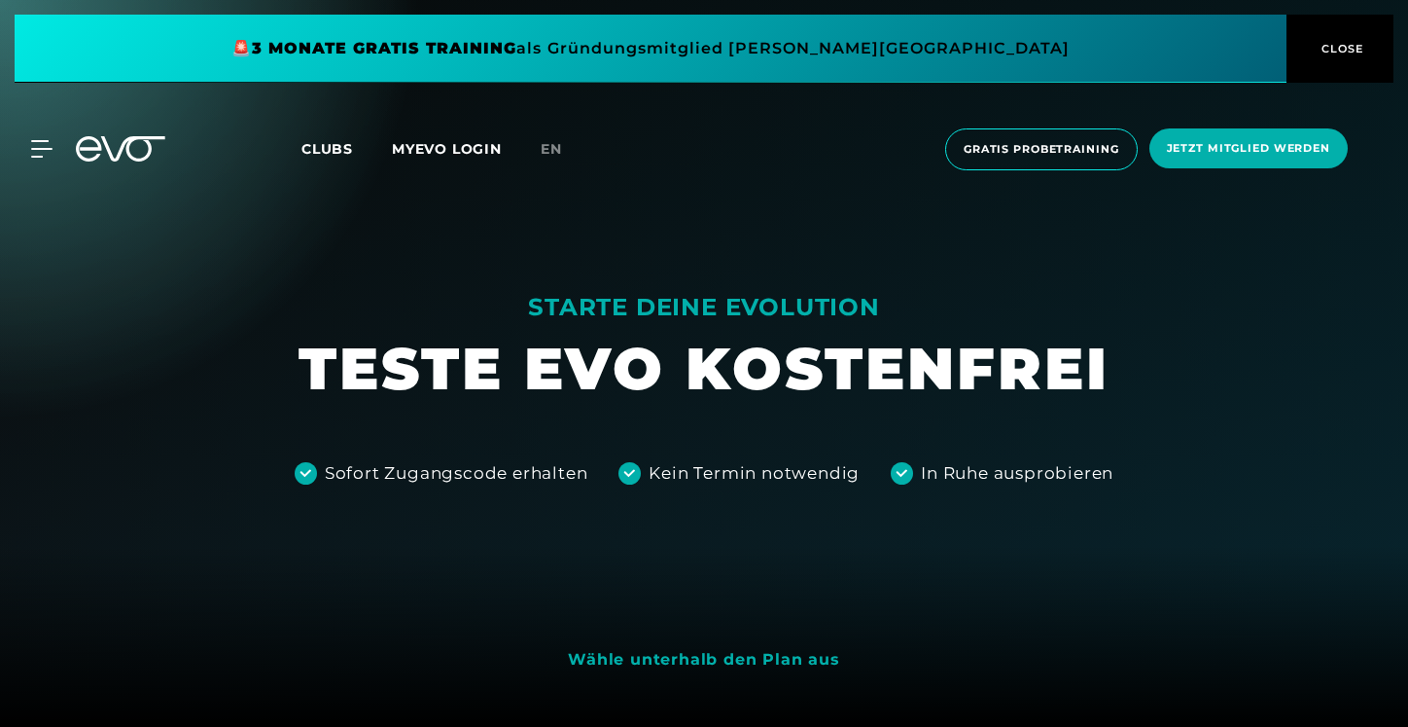  Describe the element at coordinates (704, 307) in the screenshot. I see `div: STARTE DEINE EVOLUTION` at that location.